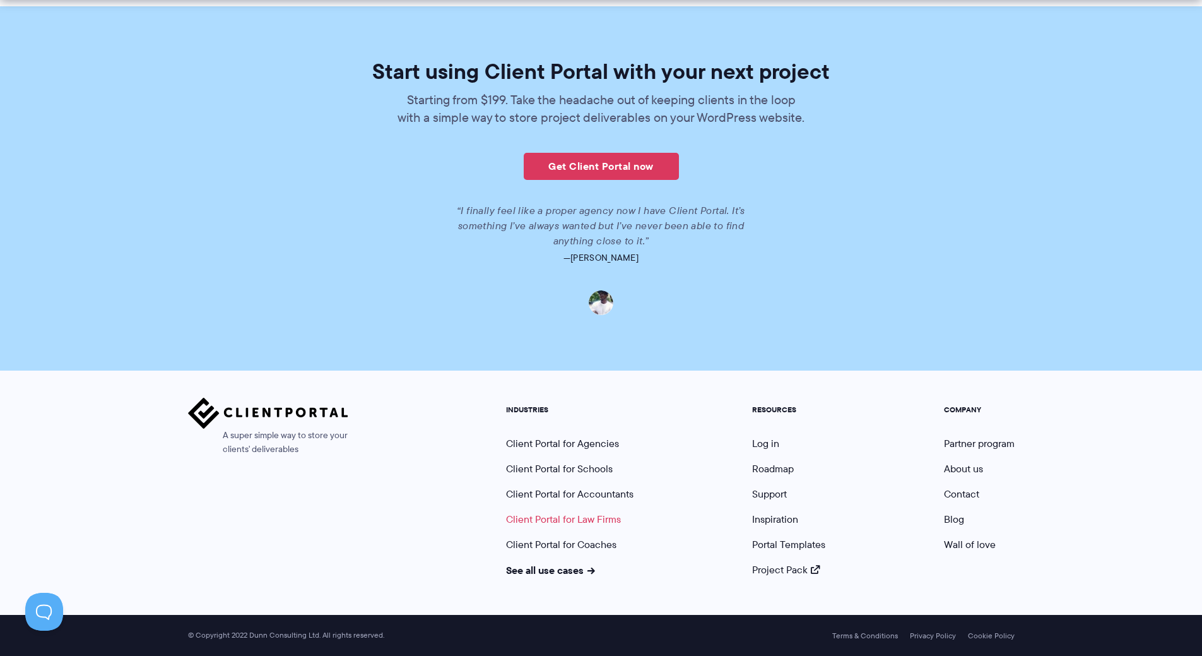 Image resolution: width=1202 pixels, height=656 pixels. What do you see at coordinates (769, 494) in the screenshot?
I see `a: Support` at bounding box center [769, 494].